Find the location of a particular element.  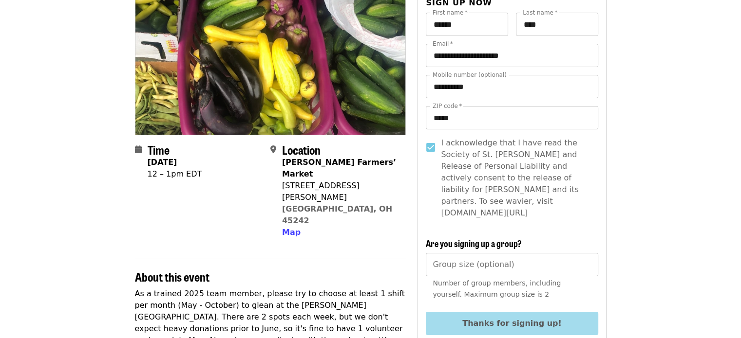

label: Last name is located at coordinates (540, 13).